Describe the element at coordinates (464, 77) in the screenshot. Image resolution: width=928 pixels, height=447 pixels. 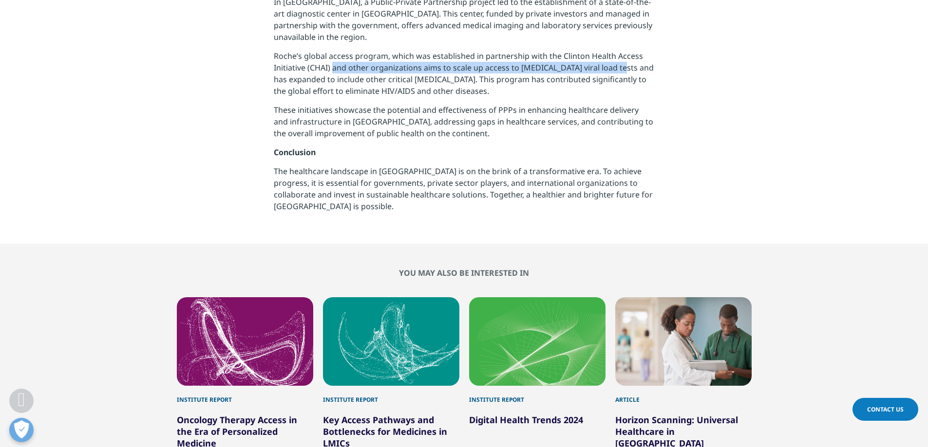
I see `p: Roche’s global access program, which was established in partnership with the Clinton Health Acces...` at that location.